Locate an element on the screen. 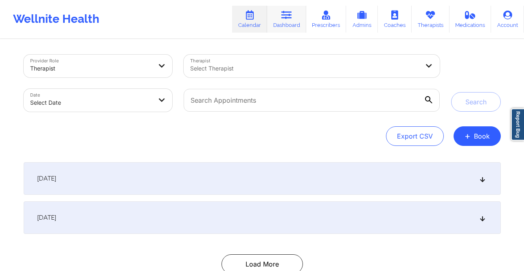 This screenshot has height=271, width=524. a: Calendar is located at coordinates (249, 19).